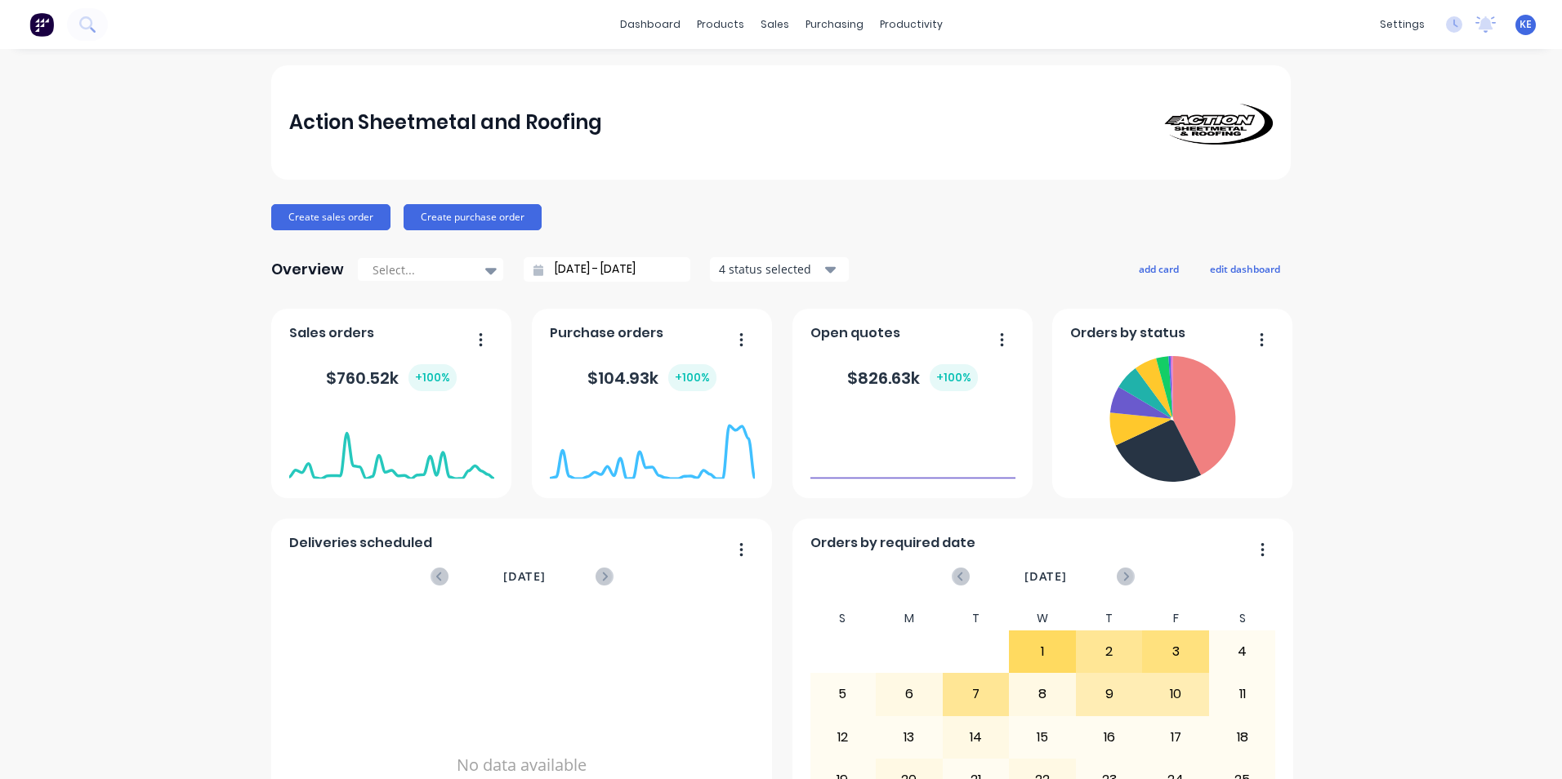 The width and height of the screenshot is (1562, 779). What do you see at coordinates (1128, 333) in the screenshot?
I see `span: Orders by status` at bounding box center [1128, 333].